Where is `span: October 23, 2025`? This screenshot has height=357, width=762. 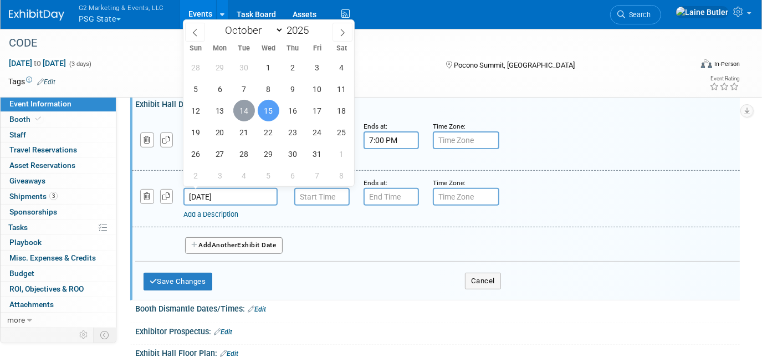
span: October 23, 2025 is located at coordinates (293, 132).